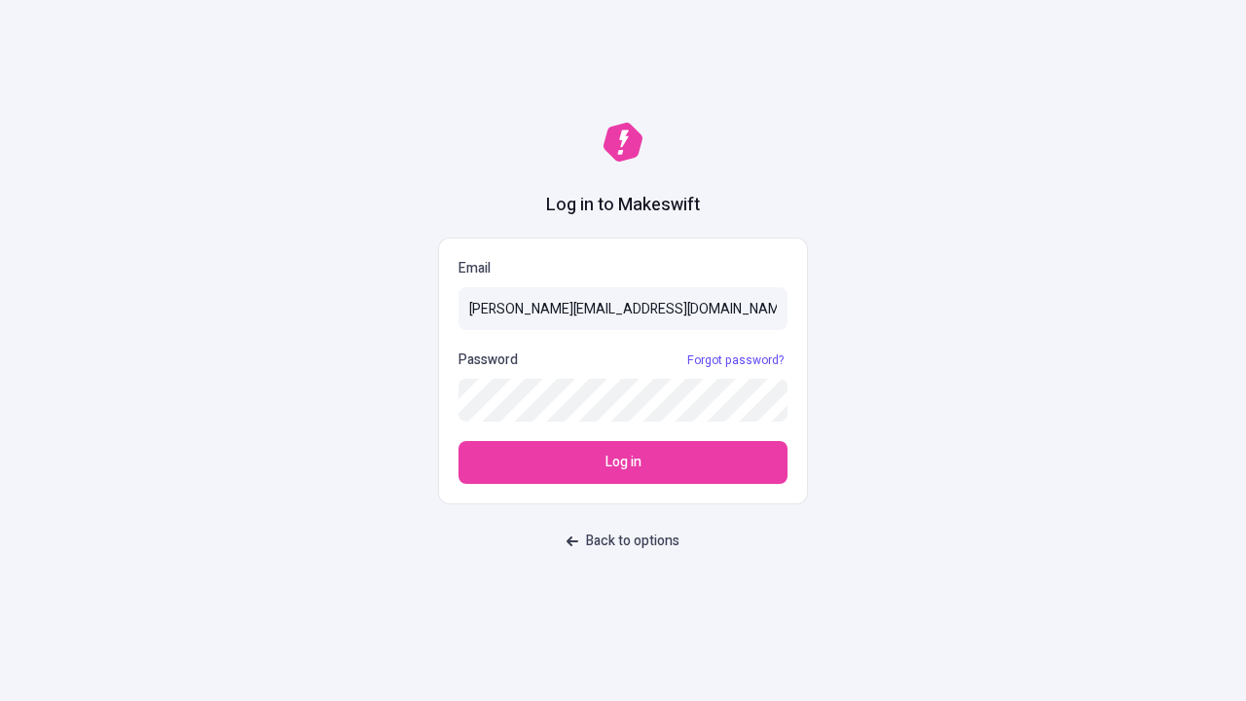 This screenshot has height=701, width=1246. Describe the element at coordinates (623, 462) in the screenshot. I see `span: Log in` at that location.